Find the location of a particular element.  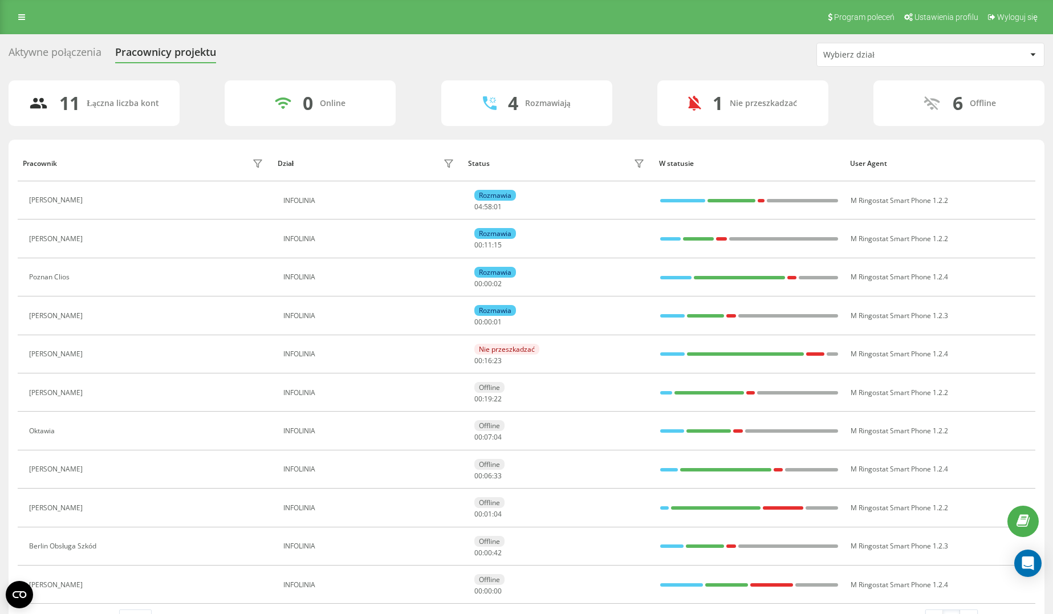

div: Online is located at coordinates (332, 103).